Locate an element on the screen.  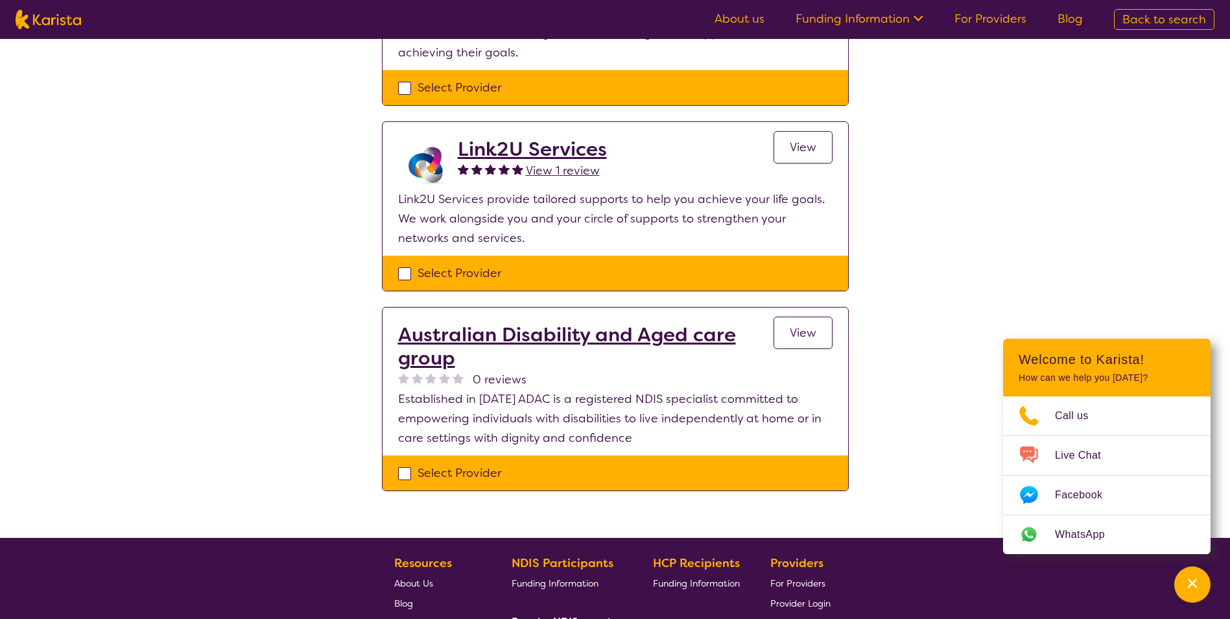
b: HCP Recipients is located at coordinates (696, 563).